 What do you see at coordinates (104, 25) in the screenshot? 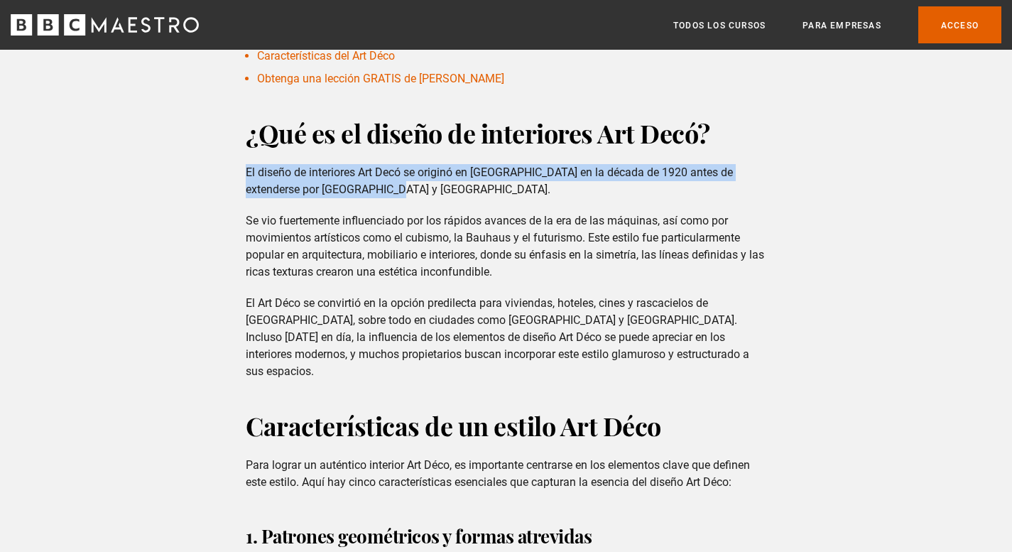
I see `svg: Maestro de la BBC` at bounding box center [104, 25].